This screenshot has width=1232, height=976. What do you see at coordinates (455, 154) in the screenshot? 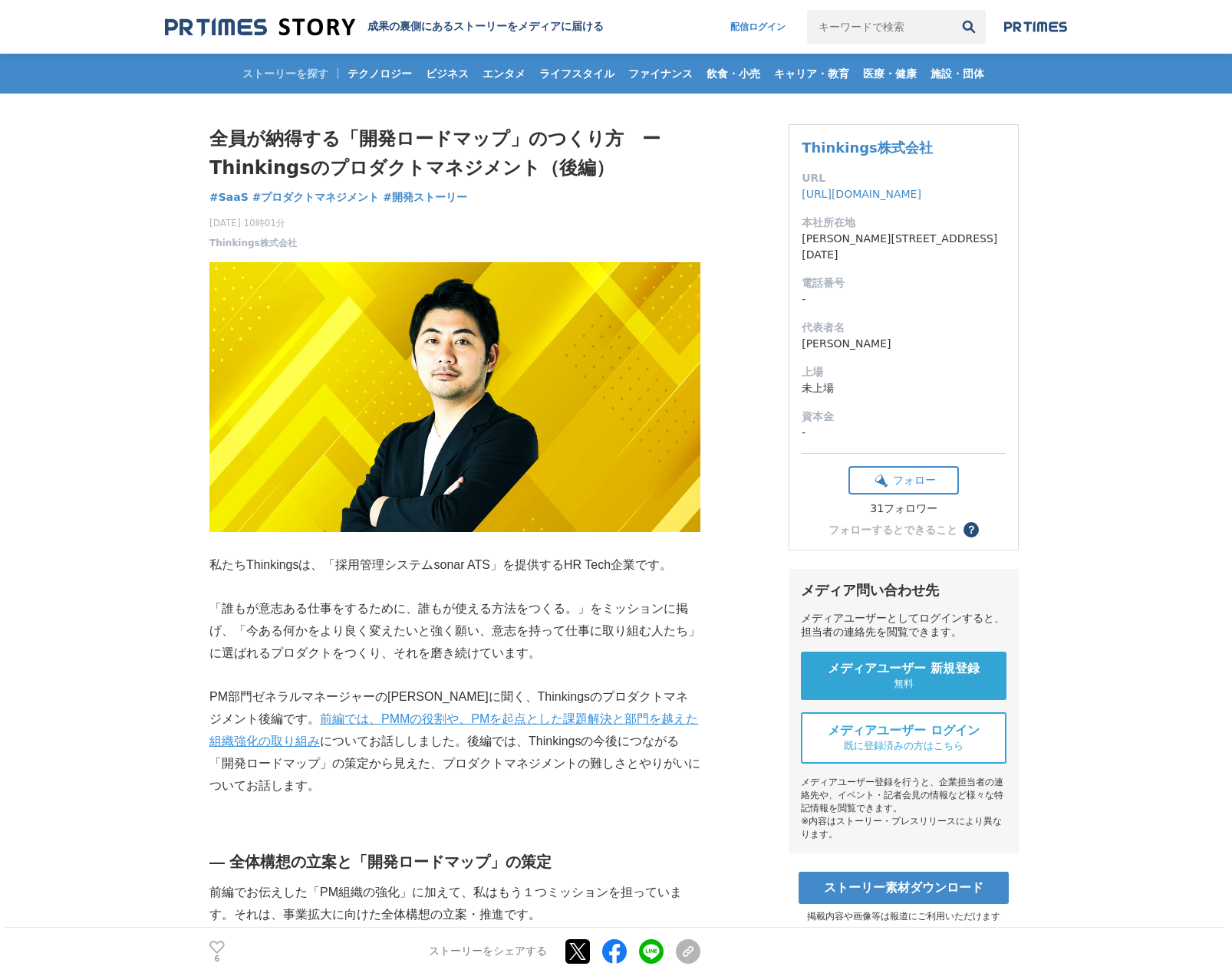
I see `h1: 全員が納得する「開発ロードマップ」のつくり方 ーThinkingsのプロダクトマネジメント（後編）` at bounding box center [455, 154].